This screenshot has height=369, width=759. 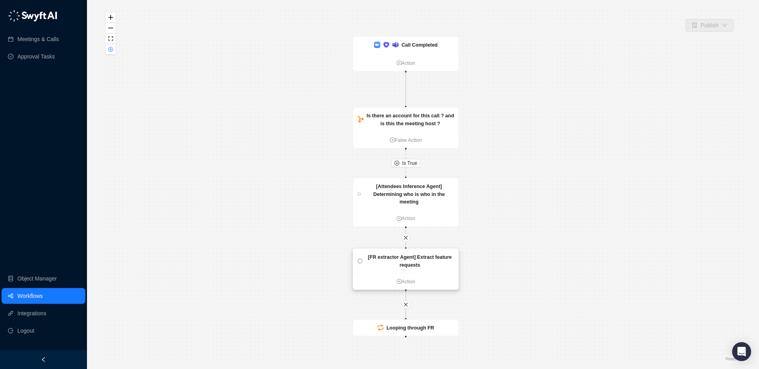 I want to click on button: close-circle, so click(x=111, y=49).